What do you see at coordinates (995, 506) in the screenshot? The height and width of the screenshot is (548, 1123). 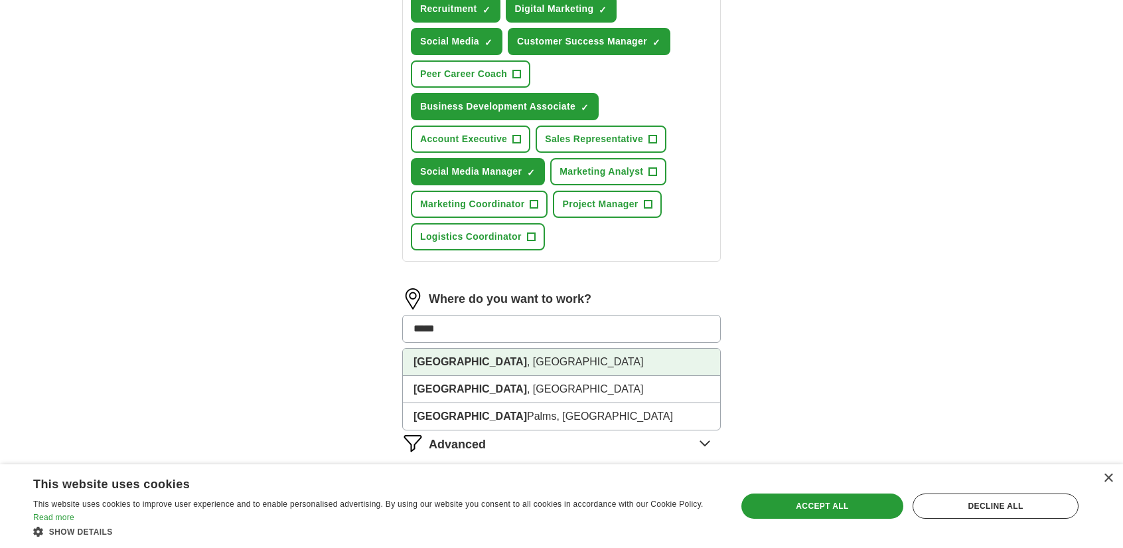 I see `div: Decline all` at bounding box center [995, 506].